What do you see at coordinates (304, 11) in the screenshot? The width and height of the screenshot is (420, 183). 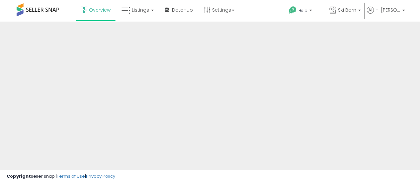 I see `a: Help` at bounding box center [304, 11].